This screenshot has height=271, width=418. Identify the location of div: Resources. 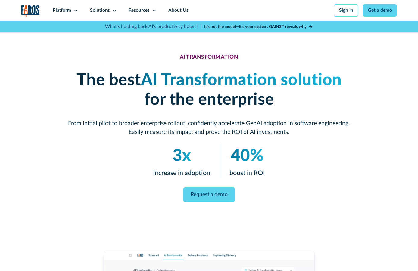
(139, 10).